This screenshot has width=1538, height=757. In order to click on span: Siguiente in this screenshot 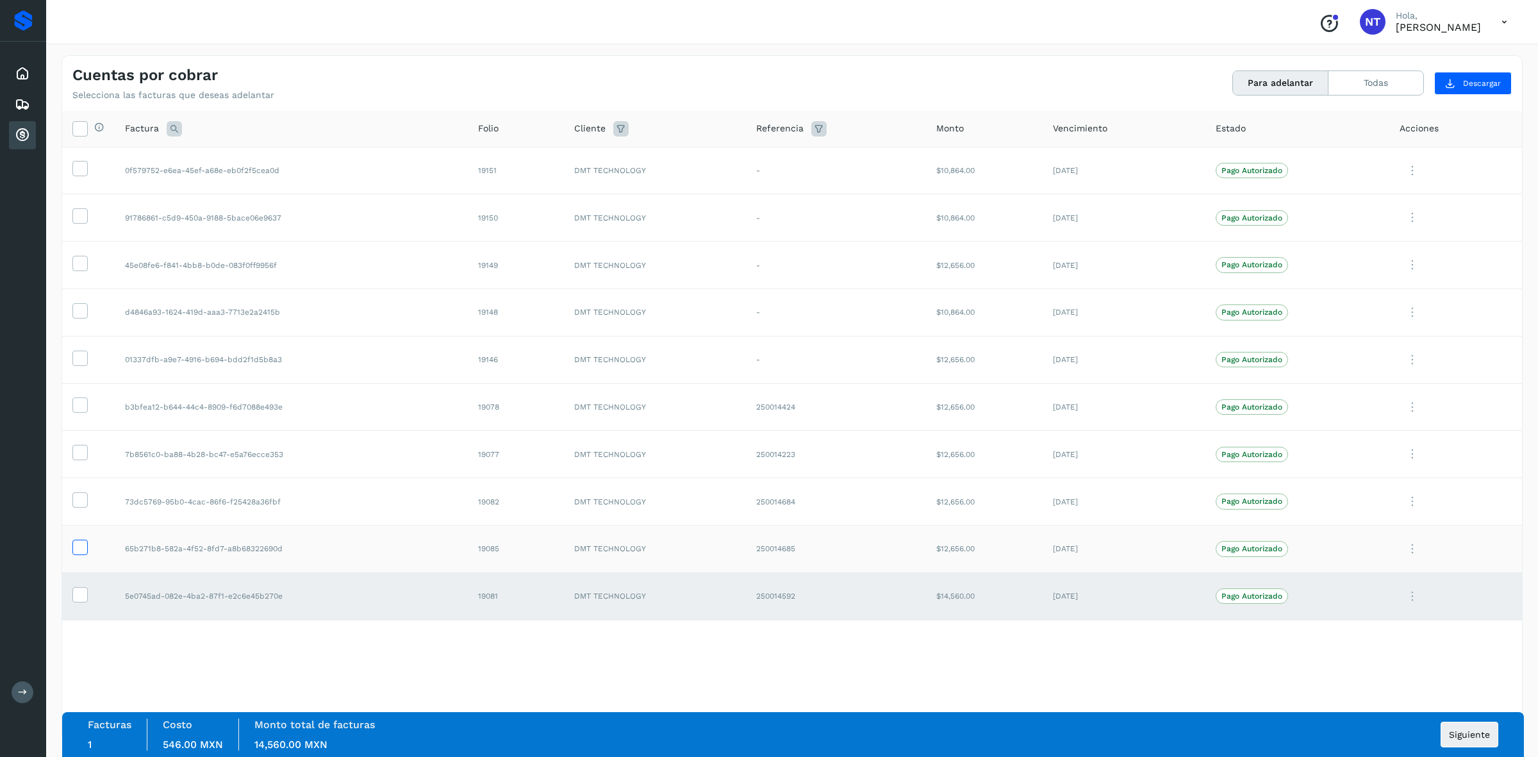, I will do `click(1469, 734)`.